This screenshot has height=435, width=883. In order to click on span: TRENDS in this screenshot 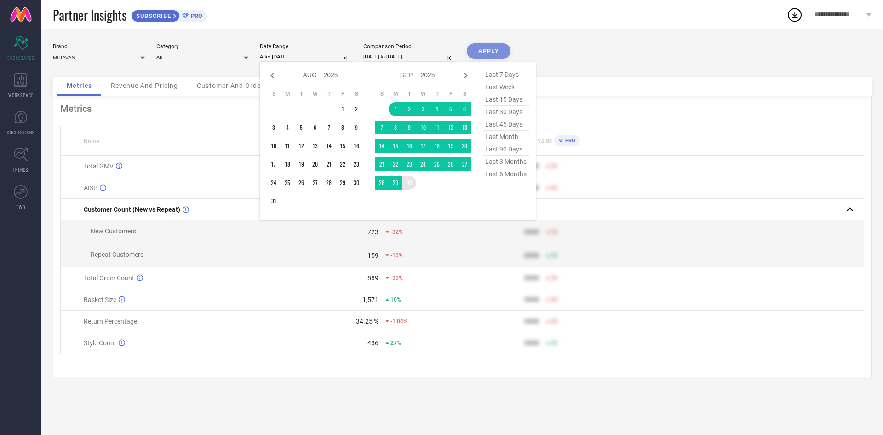, I will do `click(21, 169)`.